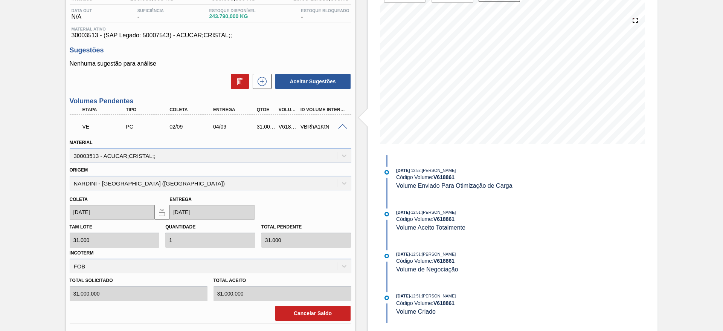 This screenshot has width=723, height=331. Describe the element at coordinates (260, 81) in the screenshot. I see `div: Nova sugestão` at that location.